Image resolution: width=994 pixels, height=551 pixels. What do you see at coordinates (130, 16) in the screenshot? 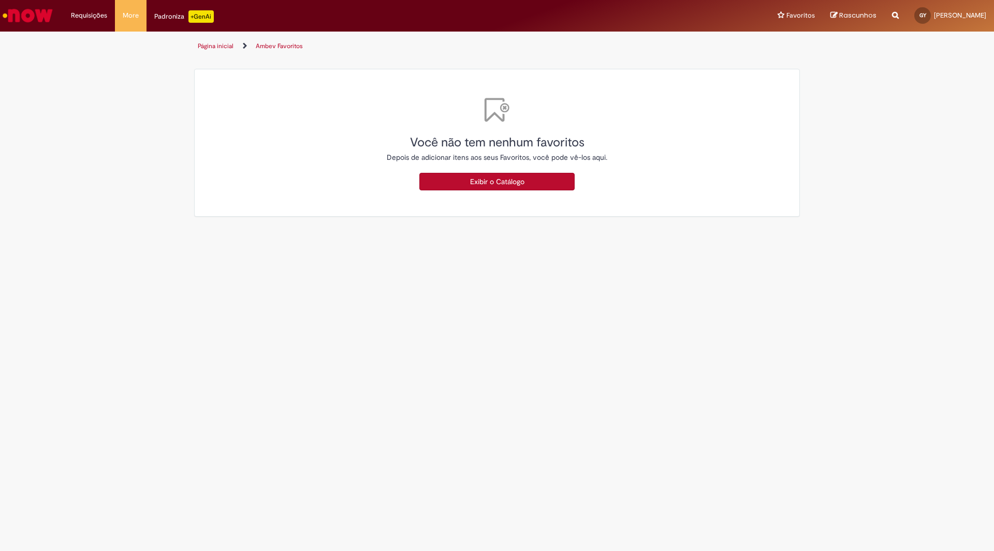
I see `span: More` at bounding box center [130, 16].